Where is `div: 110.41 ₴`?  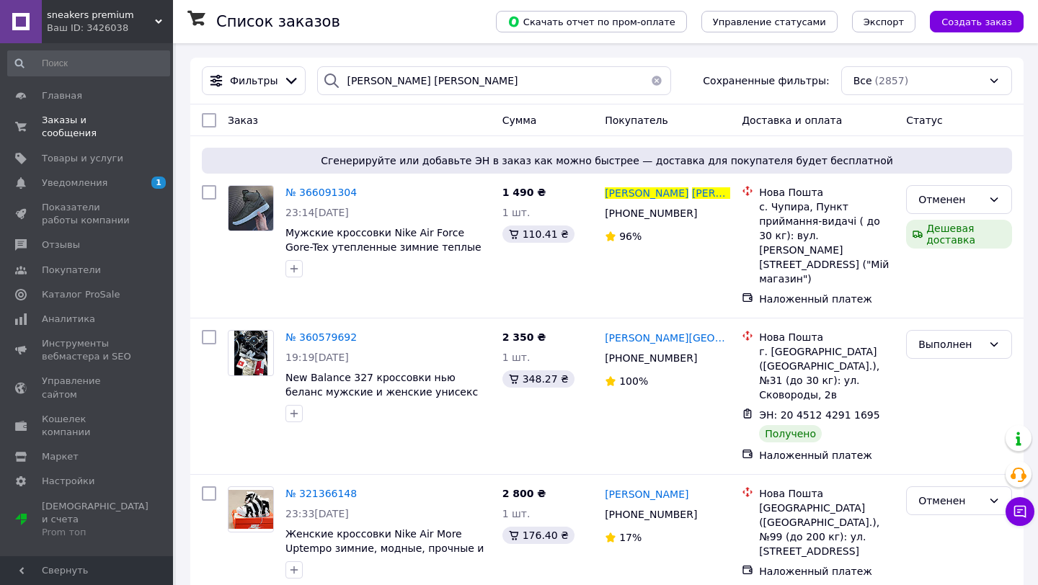
div: 110.41 ₴ is located at coordinates (539, 234).